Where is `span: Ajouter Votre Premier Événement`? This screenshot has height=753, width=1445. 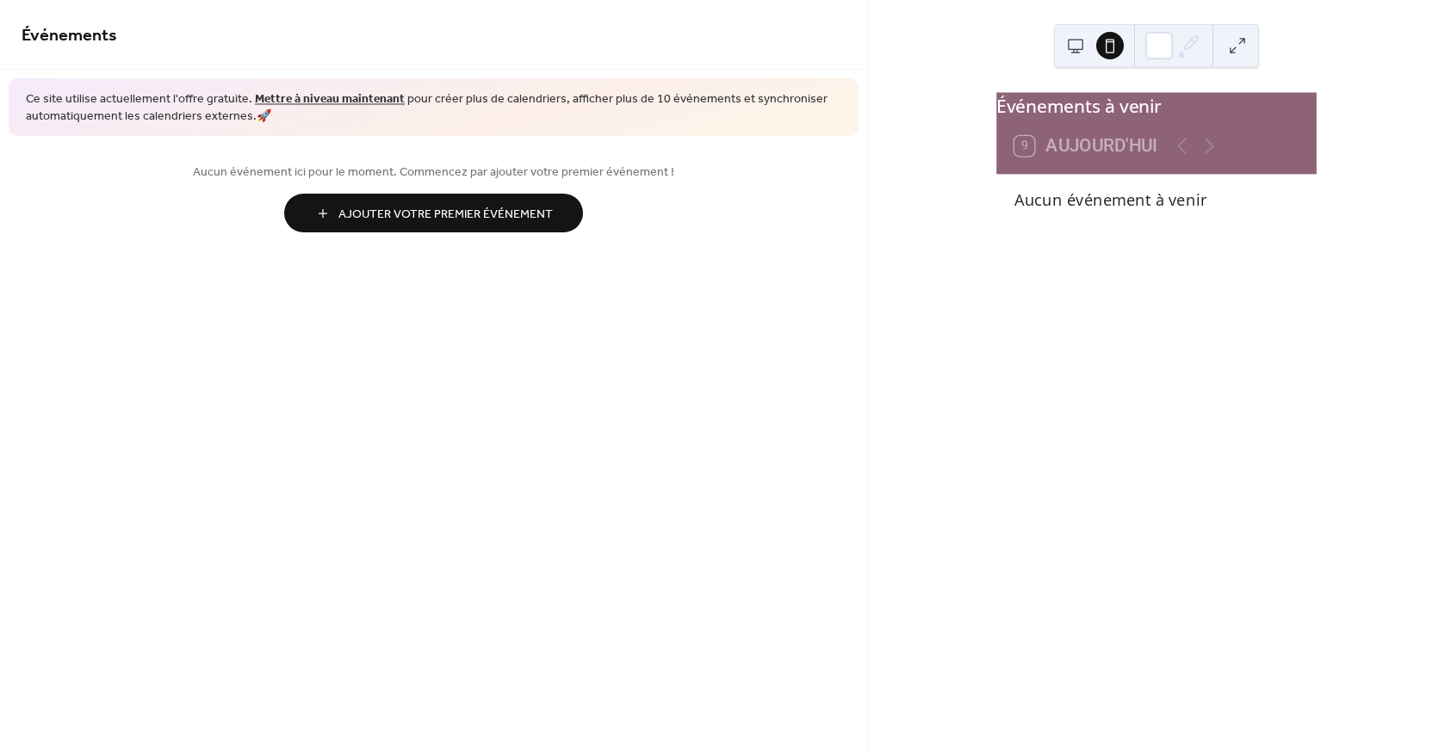 span: Ajouter Votre Premier Événement is located at coordinates (445, 214).